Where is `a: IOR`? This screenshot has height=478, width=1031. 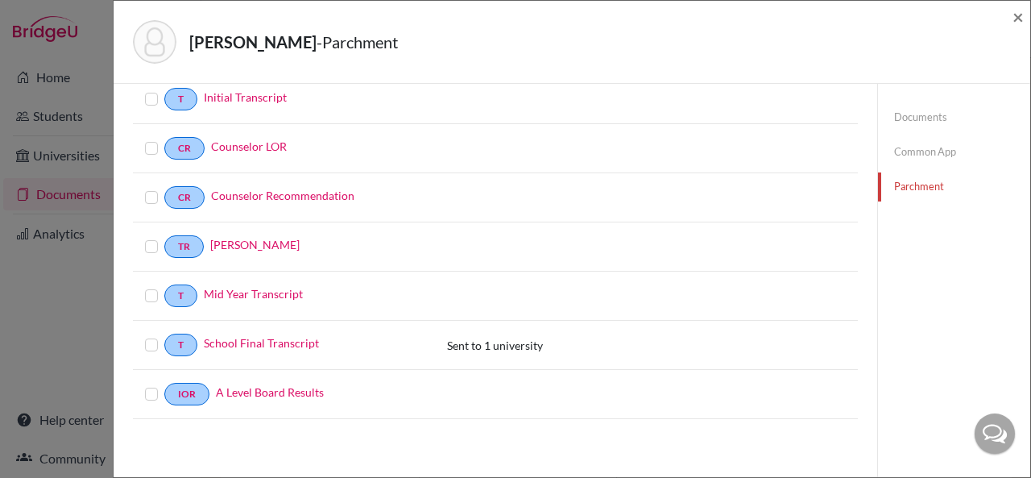
a: IOR is located at coordinates (187, 394).